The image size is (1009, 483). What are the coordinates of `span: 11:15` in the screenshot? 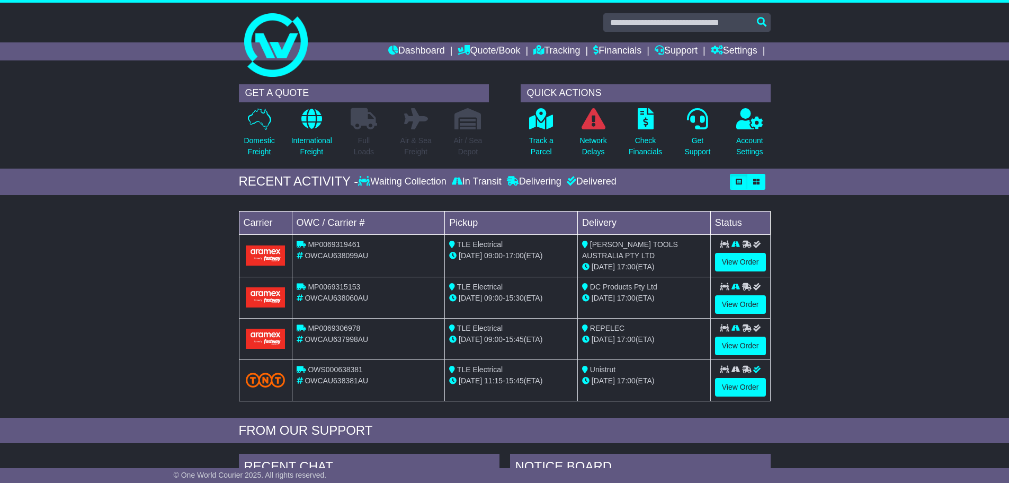 It's located at (493, 380).